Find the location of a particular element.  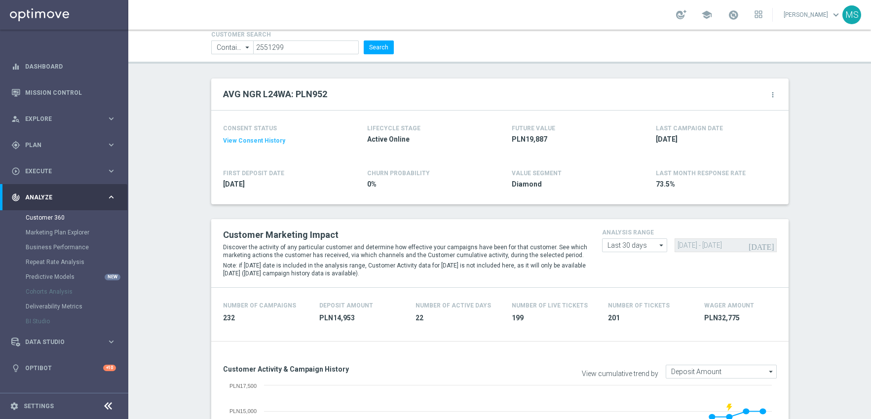

input: Contains is located at coordinates (232, 47).